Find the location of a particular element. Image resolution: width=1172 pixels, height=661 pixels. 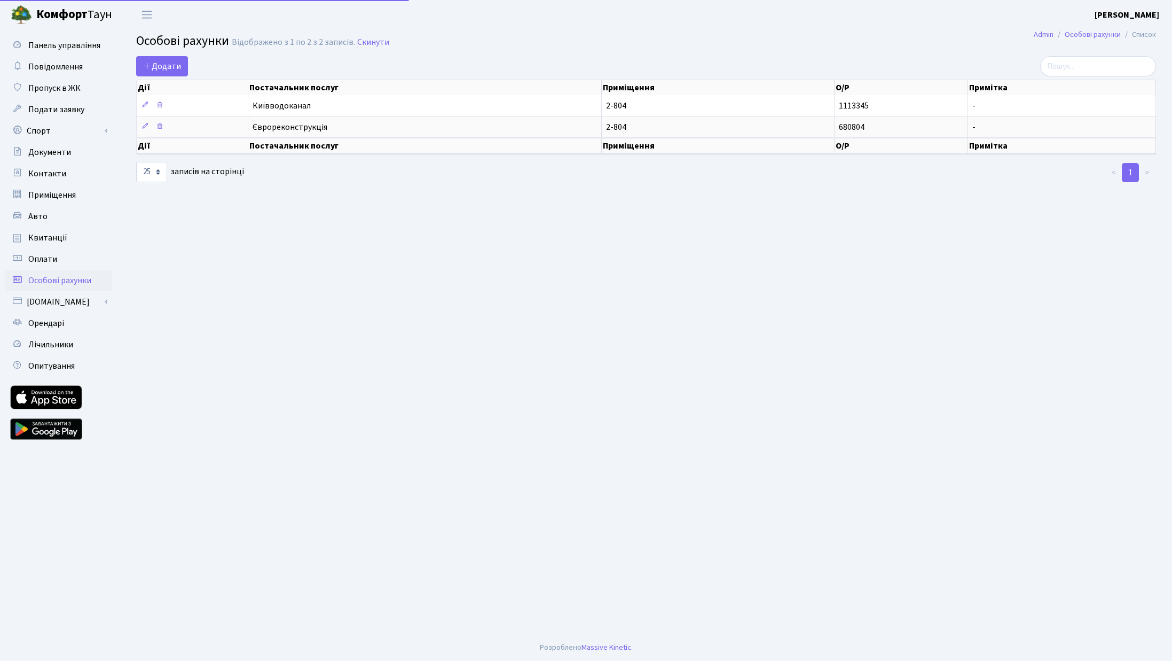

span: Приміщення is located at coordinates (52, 195).